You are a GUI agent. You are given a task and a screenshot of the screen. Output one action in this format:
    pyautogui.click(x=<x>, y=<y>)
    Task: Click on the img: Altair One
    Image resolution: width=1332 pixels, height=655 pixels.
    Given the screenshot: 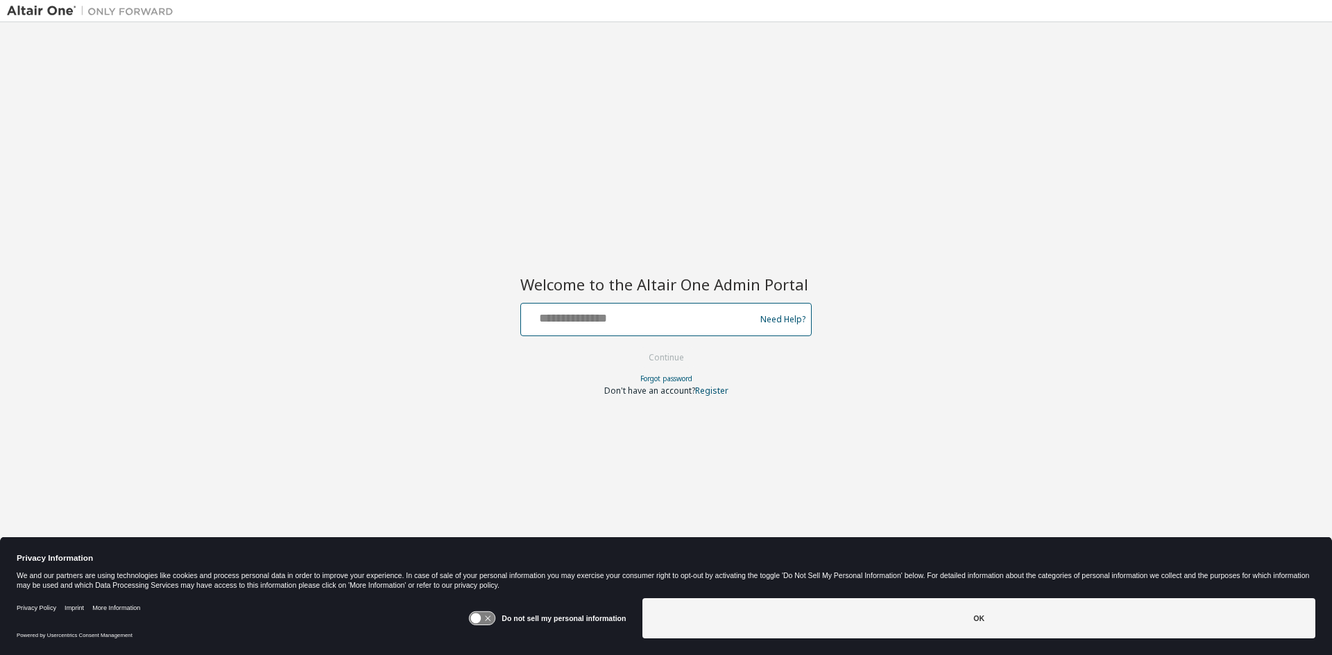 What is the action you would take?
    pyautogui.click(x=94, y=11)
    